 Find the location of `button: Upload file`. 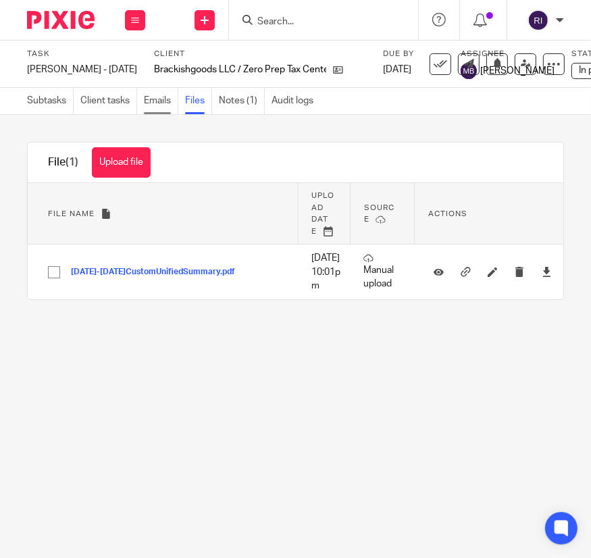

button: Upload file is located at coordinates (121, 162).